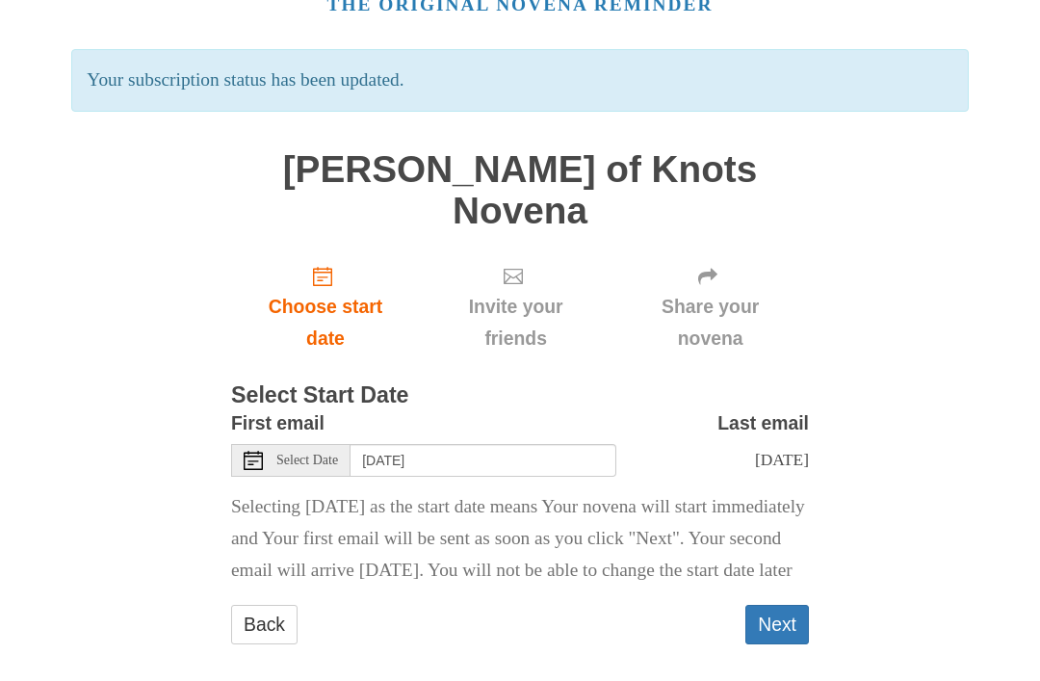 The height and width of the screenshot is (681, 1040). Describe the element at coordinates (710, 323) in the screenshot. I see `span: Share your novena` at that location.